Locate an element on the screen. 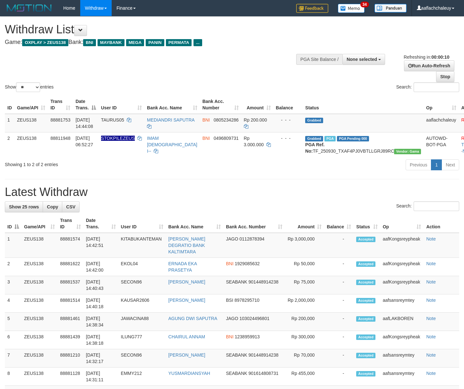  th: Date Trans.: activate to sort column descending is located at coordinates (85, 105).